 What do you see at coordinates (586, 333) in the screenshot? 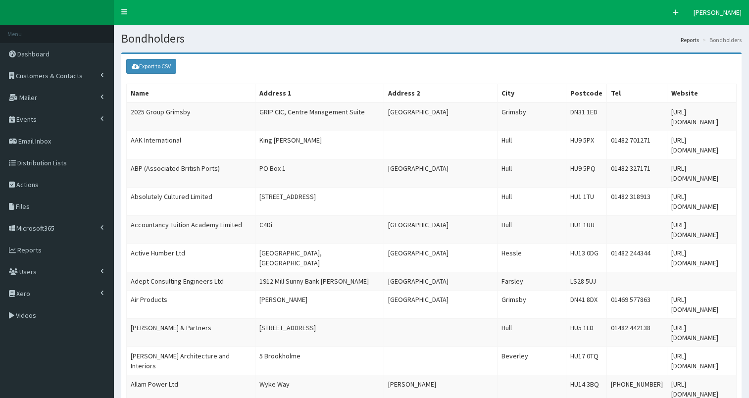
I see `td: HU5 1LD` at bounding box center [586, 333].